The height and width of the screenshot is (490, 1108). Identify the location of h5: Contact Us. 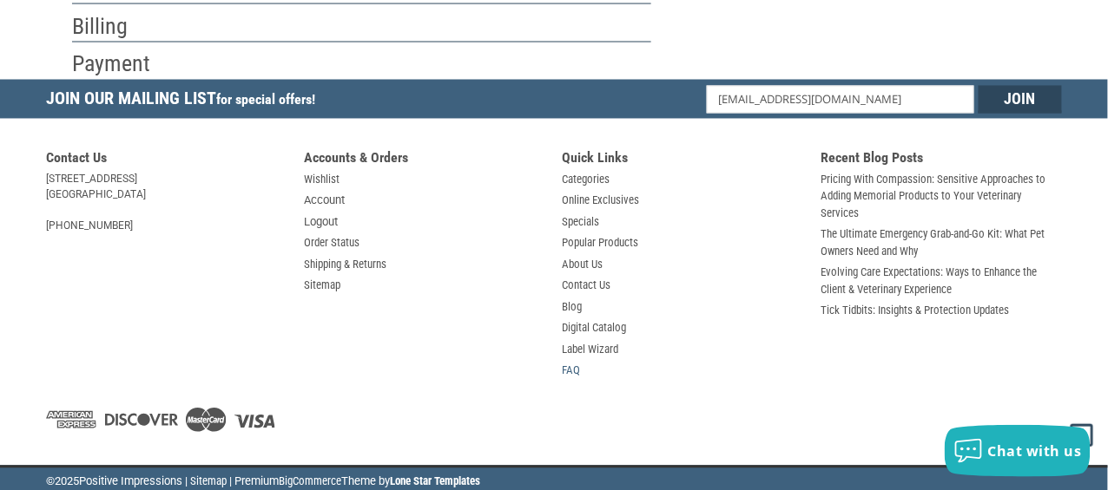
(167, 161).